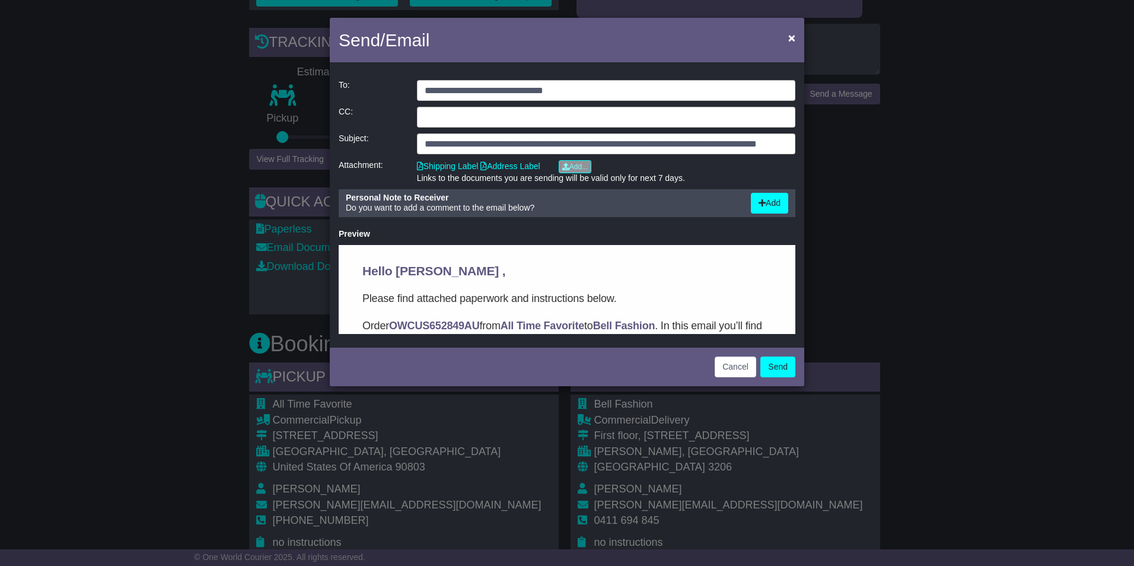 This screenshot has height=566, width=1134. What do you see at coordinates (95, 81) in the screenshot?
I see `strong: OWCUS652849AU` at bounding box center [95, 81].